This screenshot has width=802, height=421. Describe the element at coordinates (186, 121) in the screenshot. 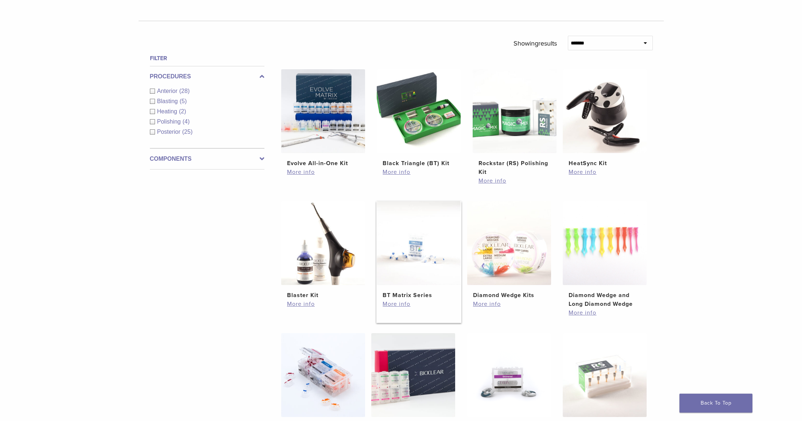

I see `span: (4)` at that location.